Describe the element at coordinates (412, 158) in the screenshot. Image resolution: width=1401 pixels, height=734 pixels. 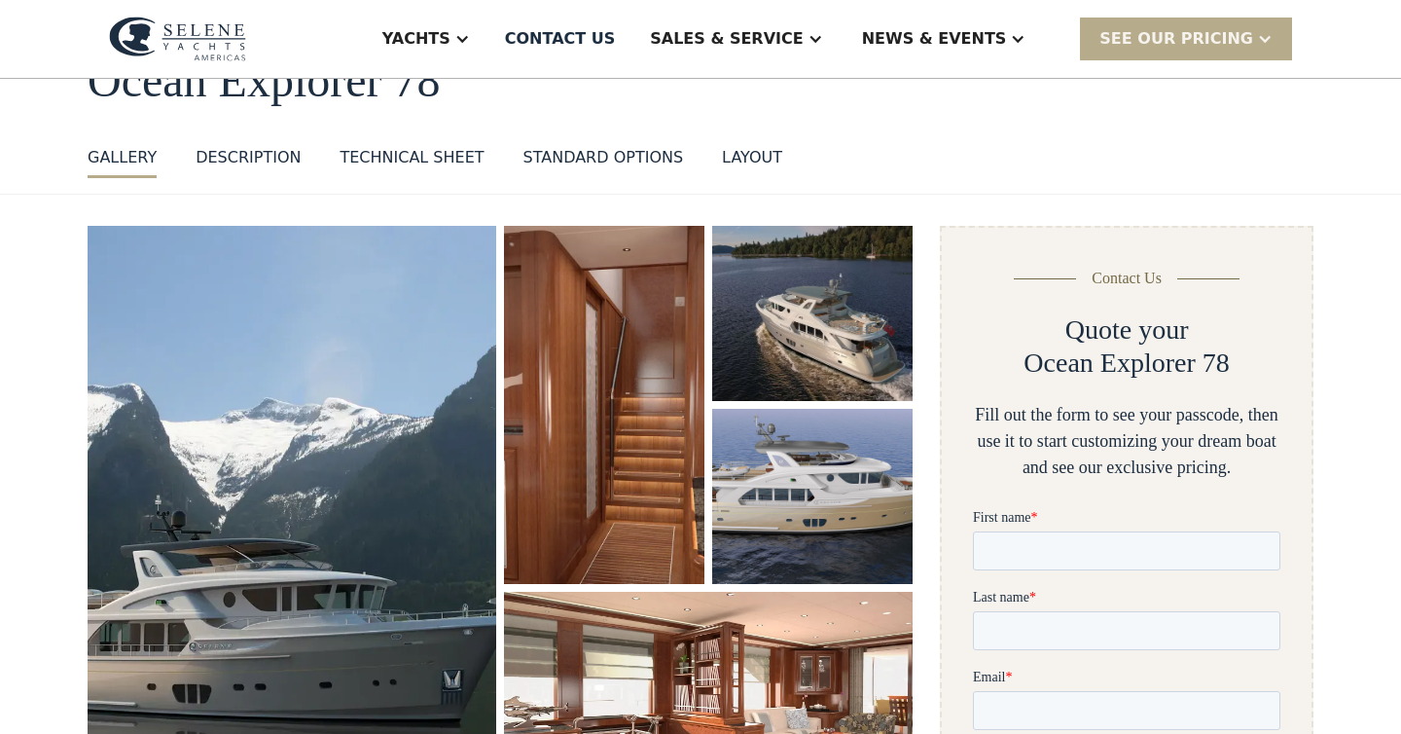
I see `div: Technical sheet` at that location.